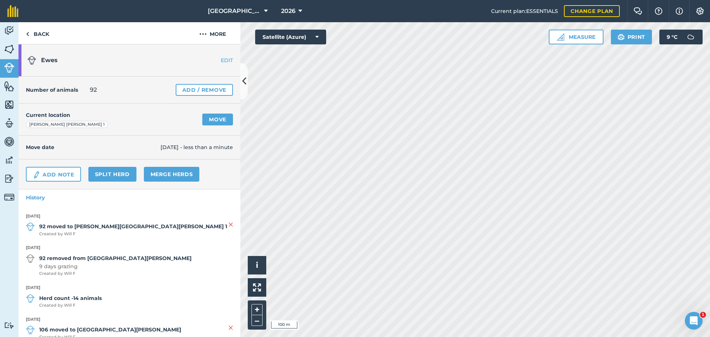  I want to click on a: Split herd, so click(112, 174).